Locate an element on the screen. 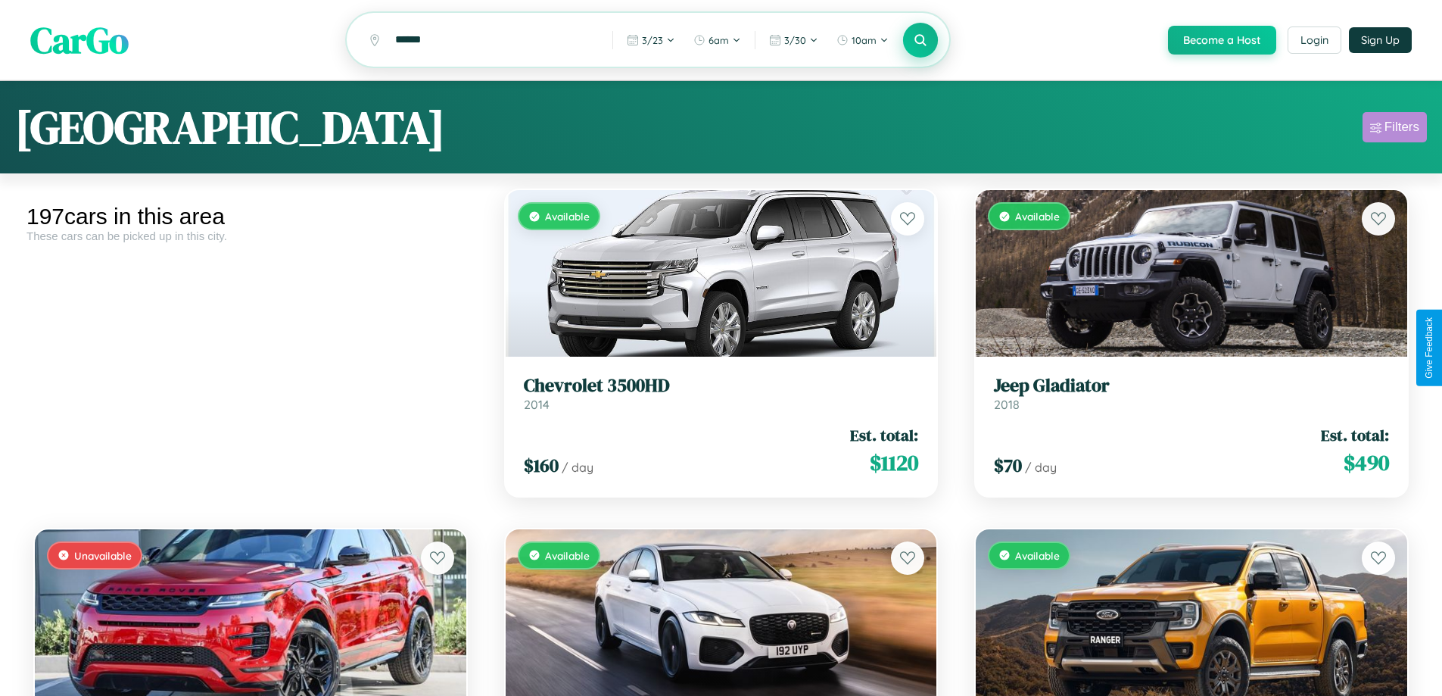 The image size is (1442, 696). span: 6am is located at coordinates (718, 40).